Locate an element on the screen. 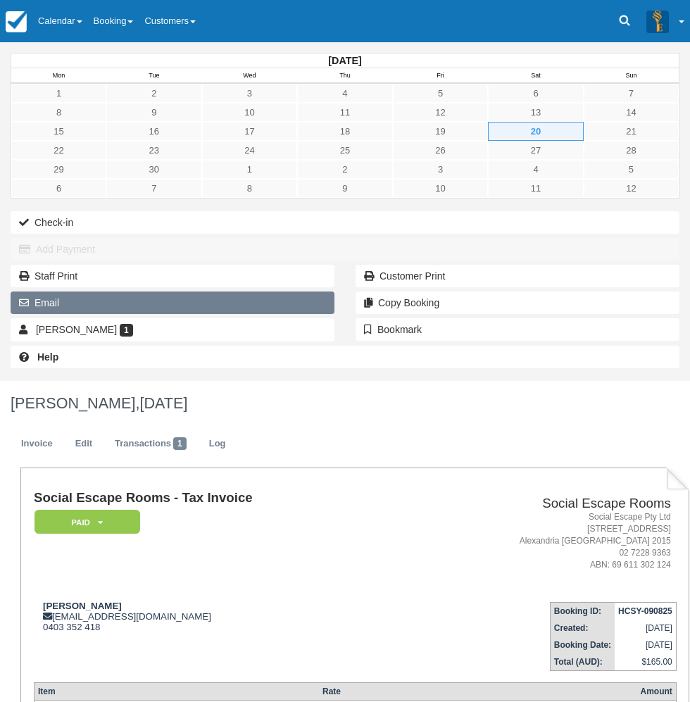 The height and width of the screenshot is (702, 690). img: A3 is located at coordinates (657, 21).